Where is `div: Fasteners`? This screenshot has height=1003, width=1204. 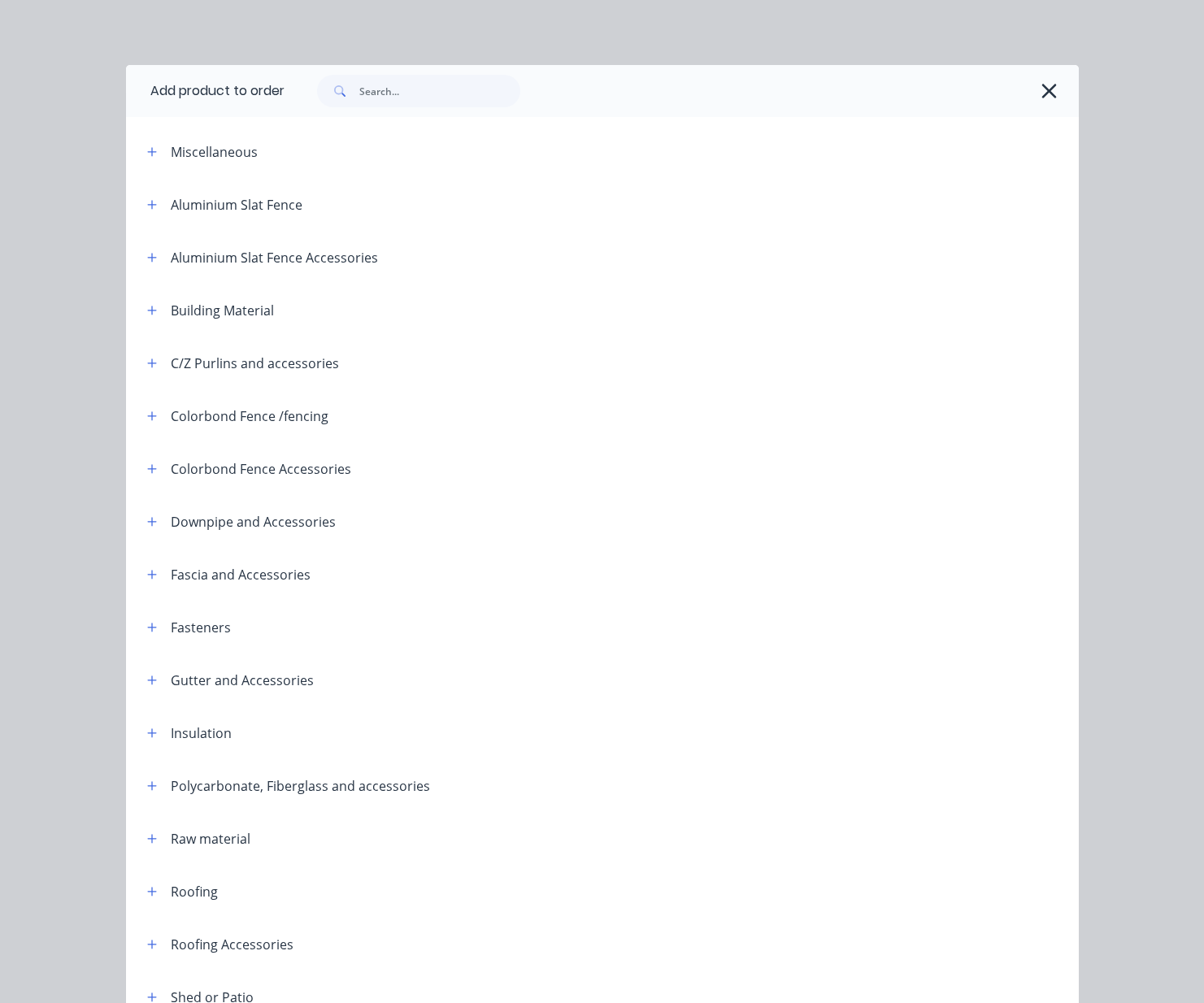 div: Fasteners is located at coordinates (201, 628).